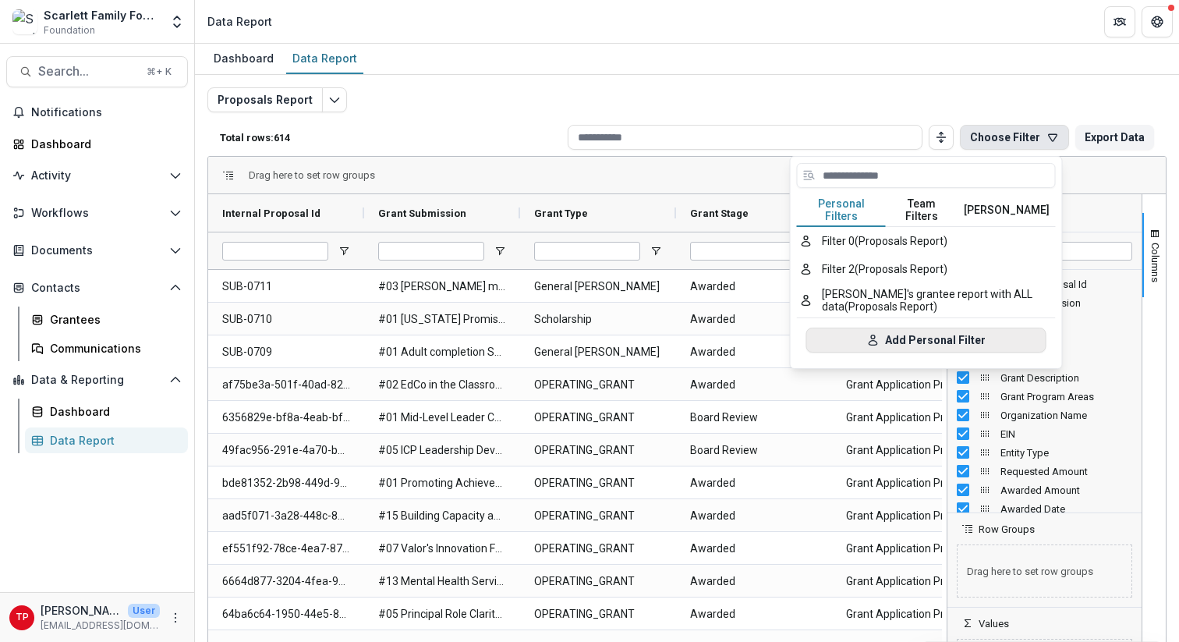 Image resolution: width=1179 pixels, height=642 pixels. Describe the element at coordinates (1044, 396) in the screenshot. I see `div: Grant Program Areas Column` at that location.